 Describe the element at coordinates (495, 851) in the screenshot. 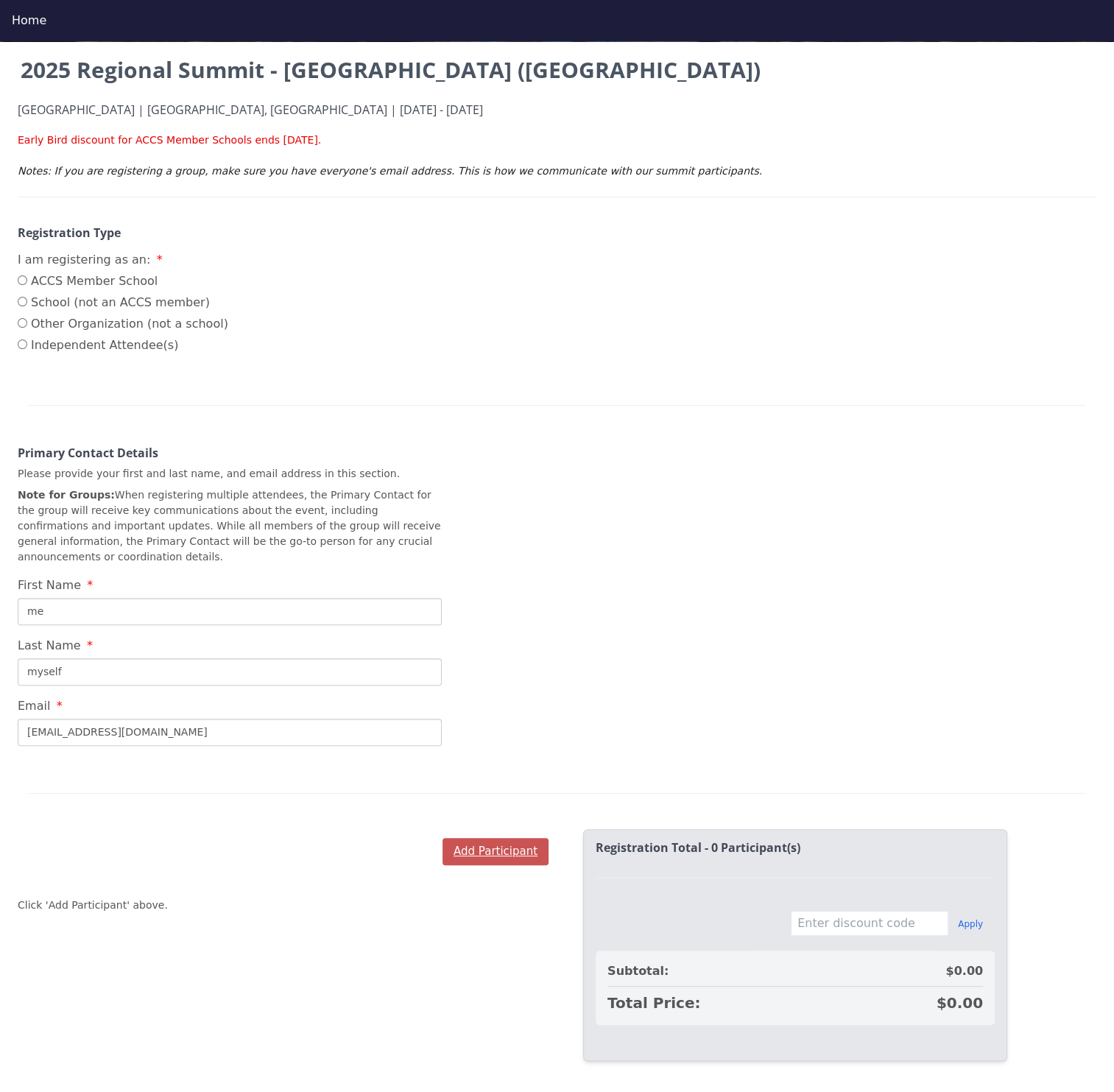

I see `button: Add Participant` at that location.